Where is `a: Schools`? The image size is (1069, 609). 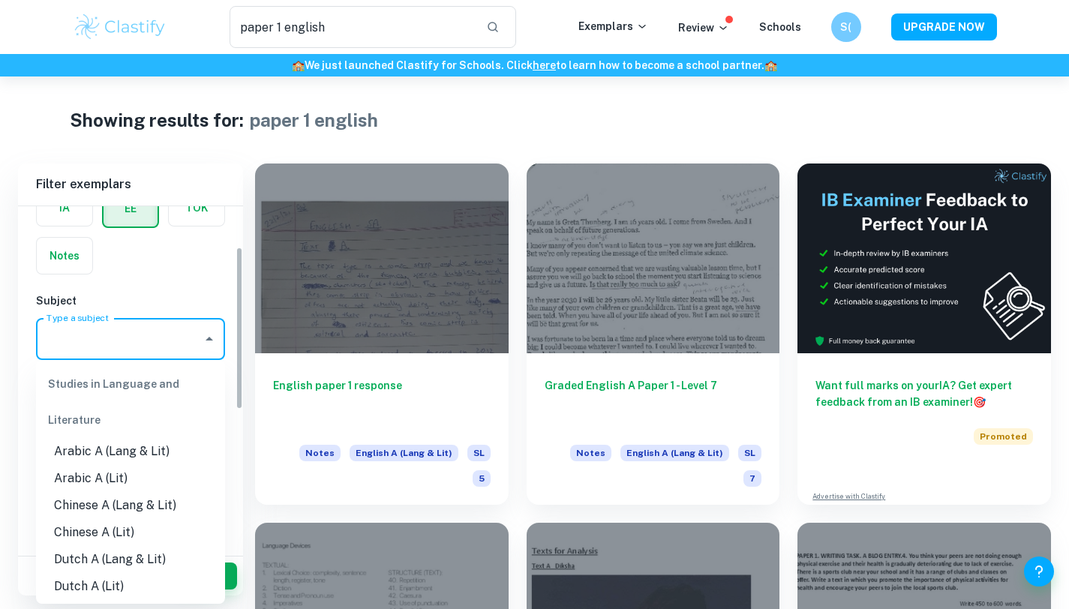 a: Schools is located at coordinates (780, 27).